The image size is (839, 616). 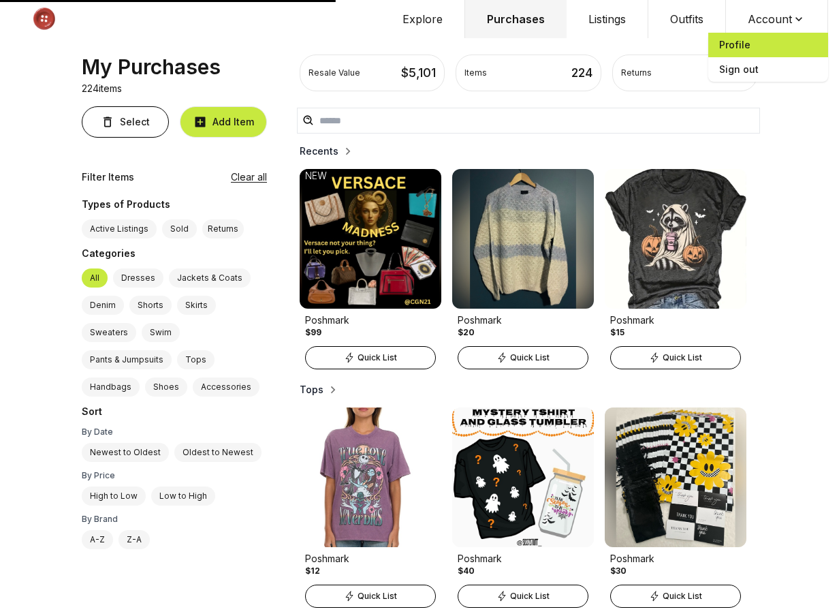 I want to click on button: Add Item, so click(x=223, y=122).